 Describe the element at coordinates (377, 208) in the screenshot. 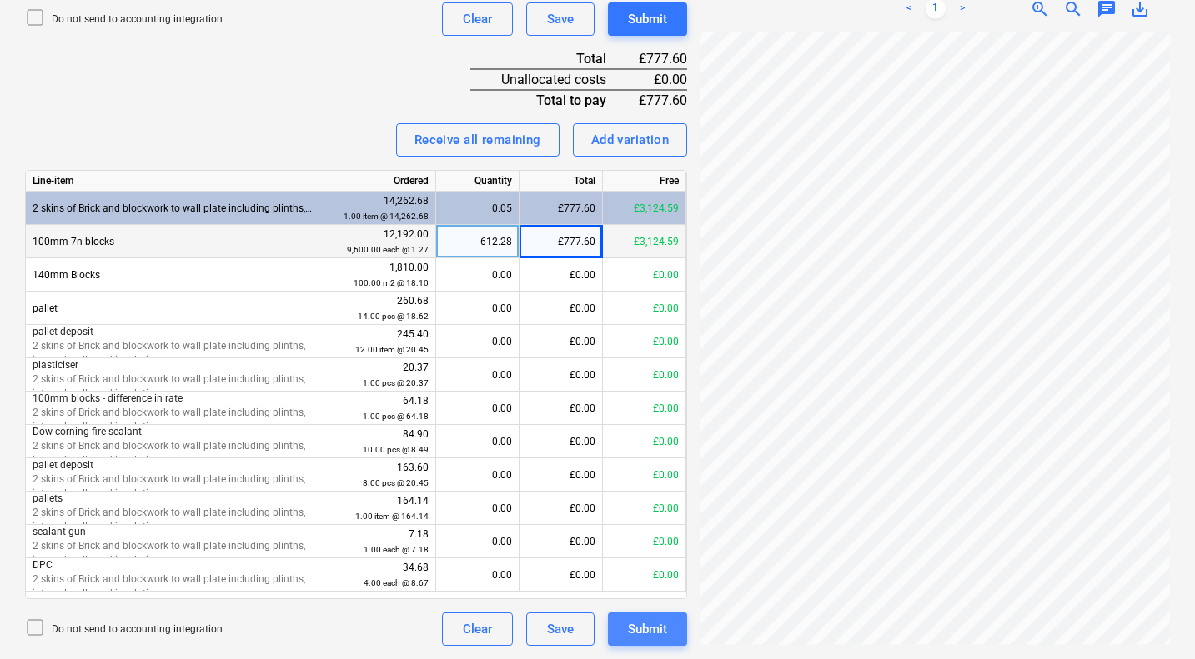

I see `div: 14,262.68` at that location.